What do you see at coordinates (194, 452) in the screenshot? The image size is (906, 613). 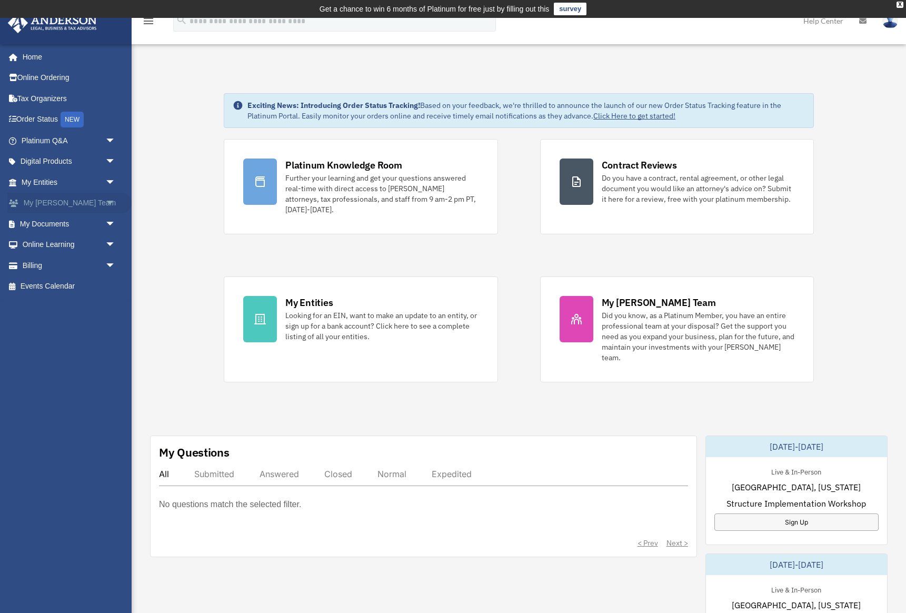 I see `div: My Questions` at bounding box center [194, 452].